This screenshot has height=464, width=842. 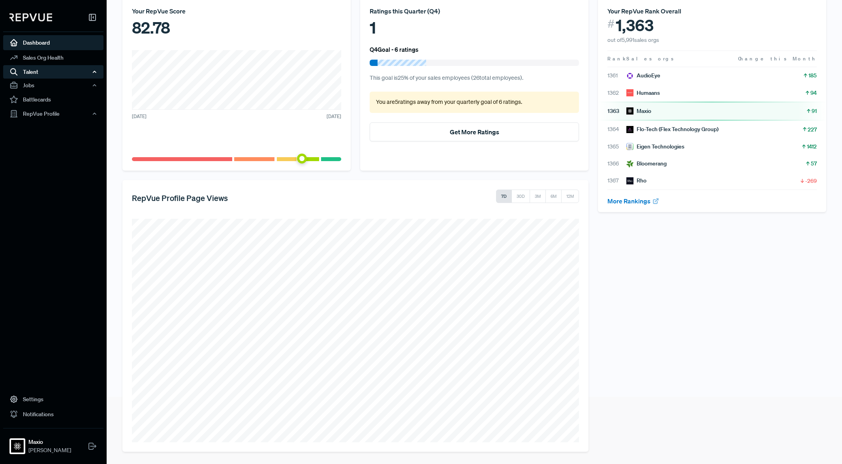 I want to click on span: Change this Month, so click(x=777, y=58).